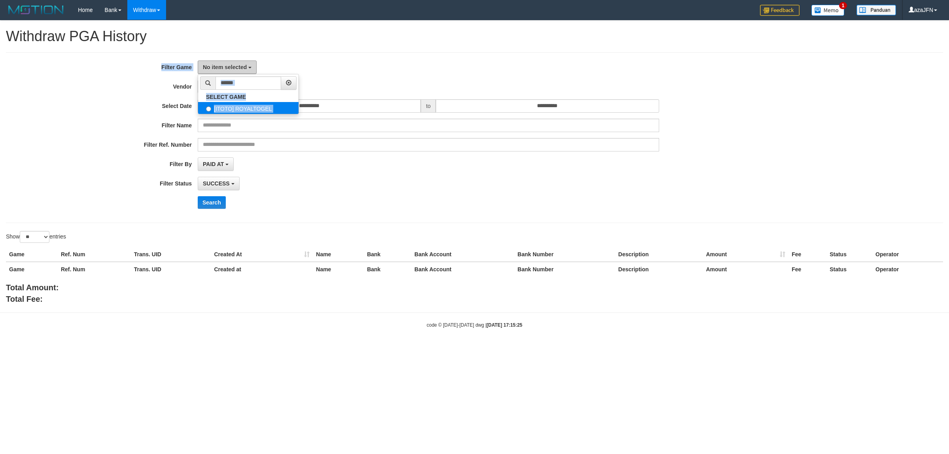 This screenshot has width=949, height=454. I want to click on label: Show entries, so click(36, 237).